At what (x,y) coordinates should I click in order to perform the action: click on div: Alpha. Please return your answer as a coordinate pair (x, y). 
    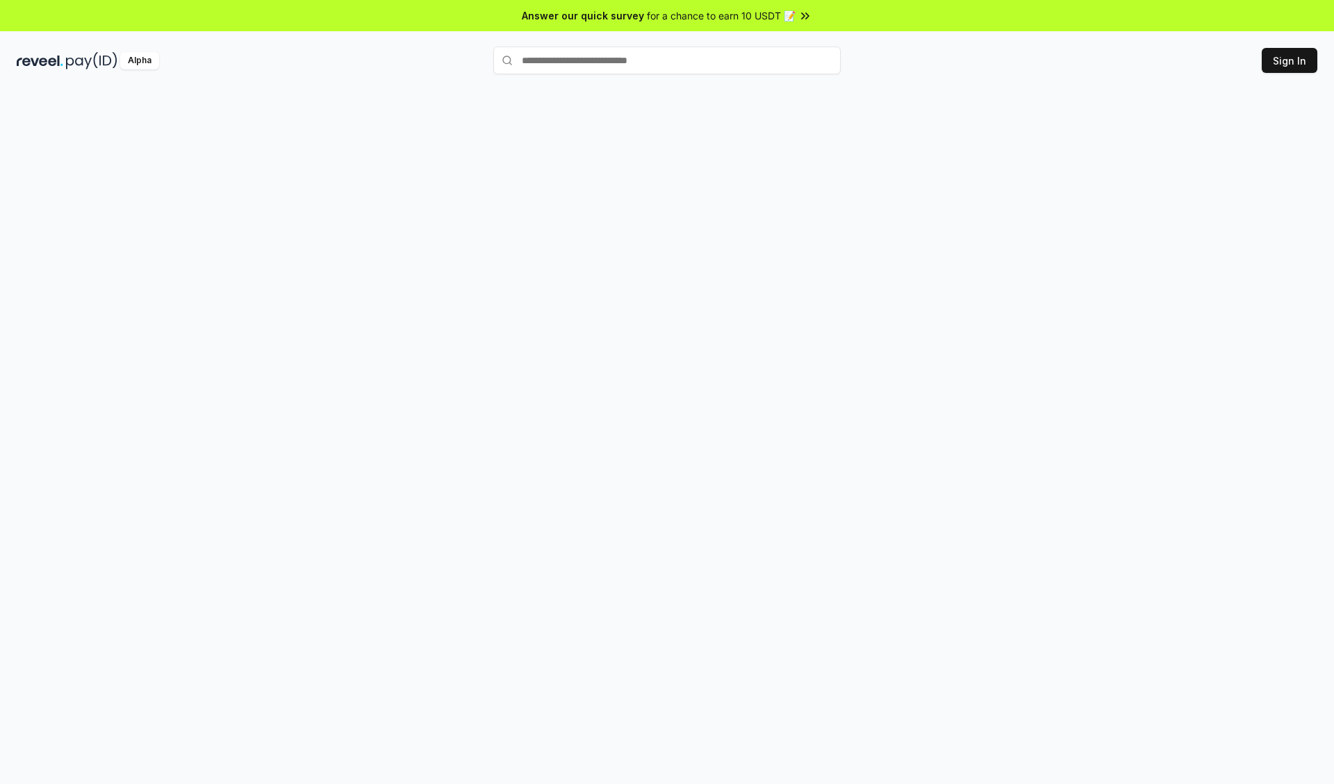
    Looking at the image, I should click on (140, 60).